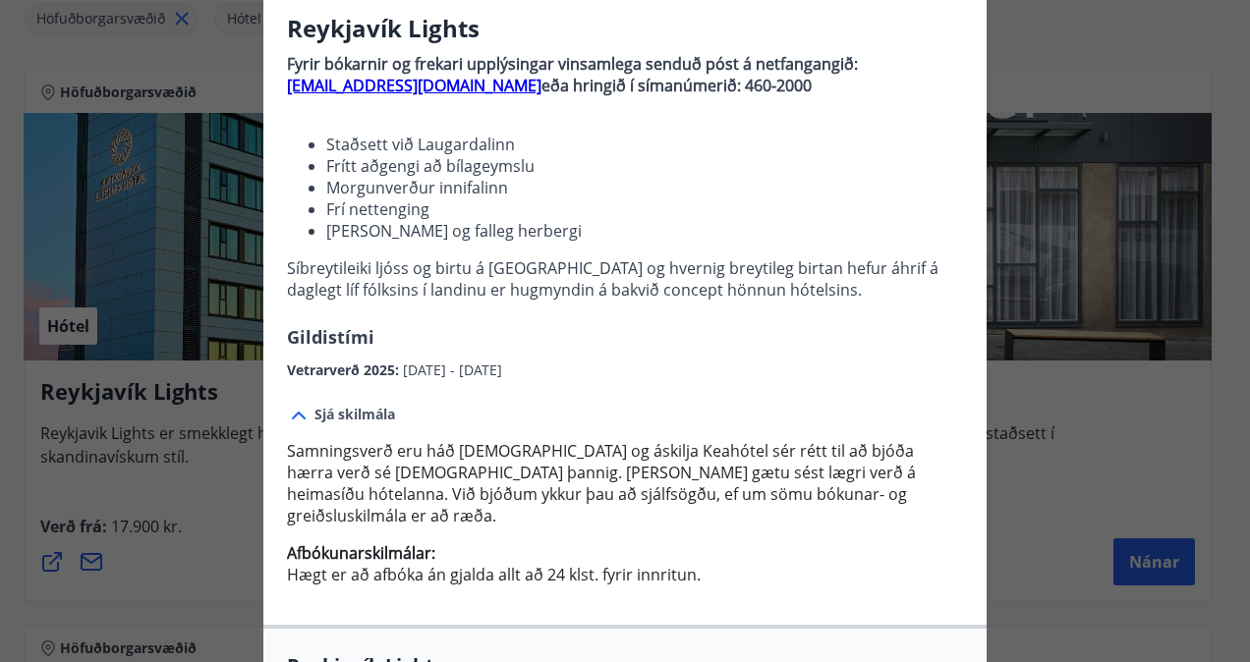 The image size is (1250, 662). What do you see at coordinates (645, 209) in the screenshot?
I see `li: Frí nettenging` at bounding box center [645, 209].